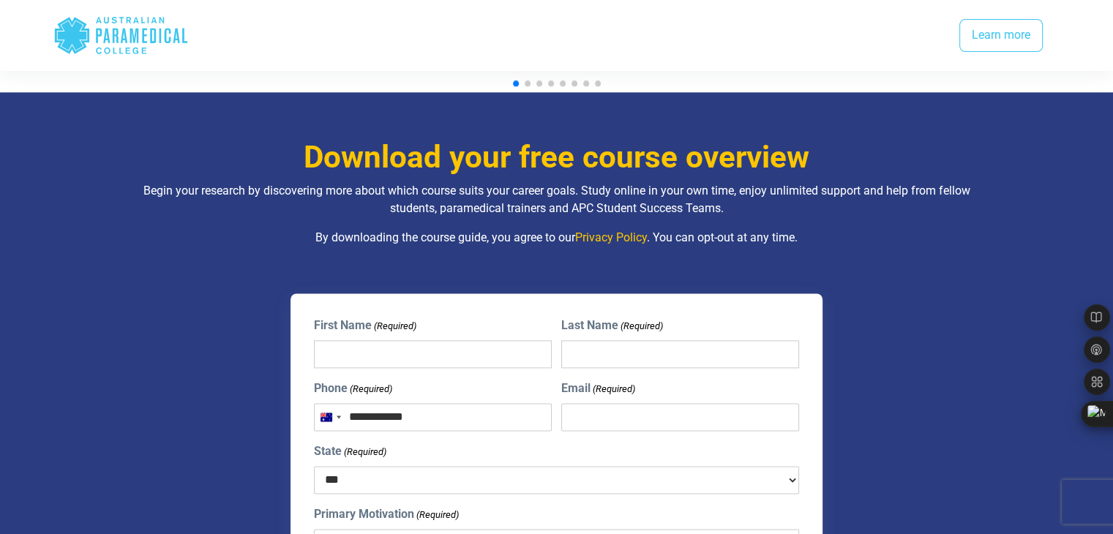  What do you see at coordinates (611, 237) in the screenshot?
I see `a: Privacy Policy` at bounding box center [611, 237].